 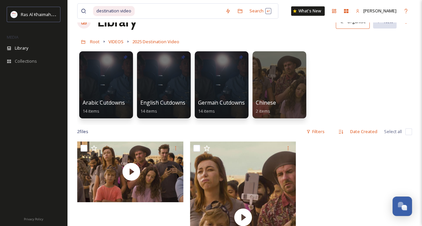 I want to click on a: What's New, so click(x=308, y=11).